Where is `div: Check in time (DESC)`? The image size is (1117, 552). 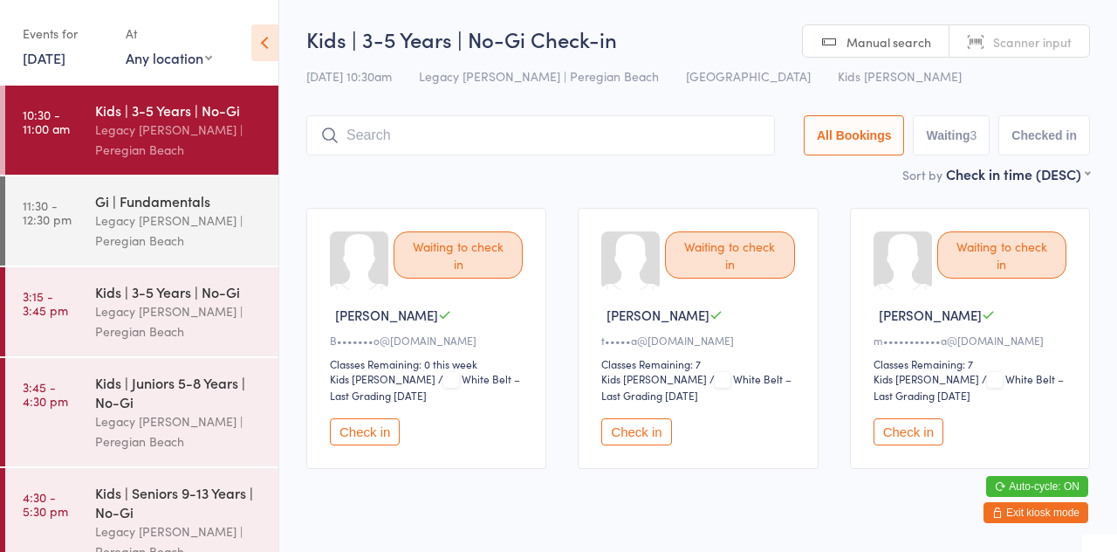 div: Check in time (DESC) is located at coordinates (1018, 174).